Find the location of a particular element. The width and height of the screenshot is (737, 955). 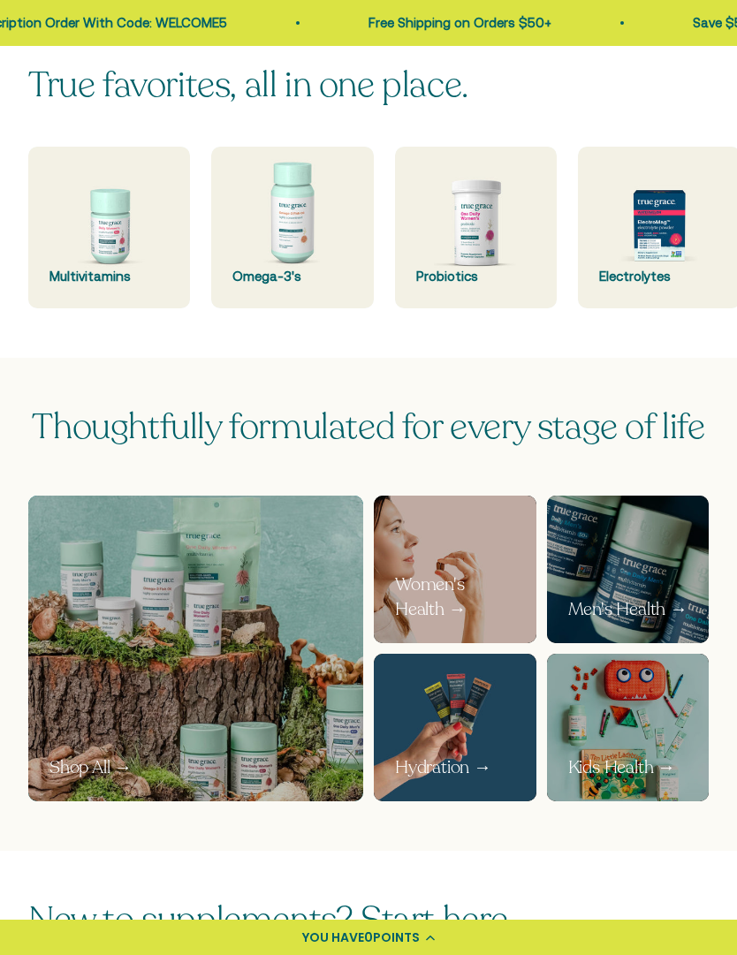

span: Thoughtfully formulated for every stage of life is located at coordinates (368, 427).